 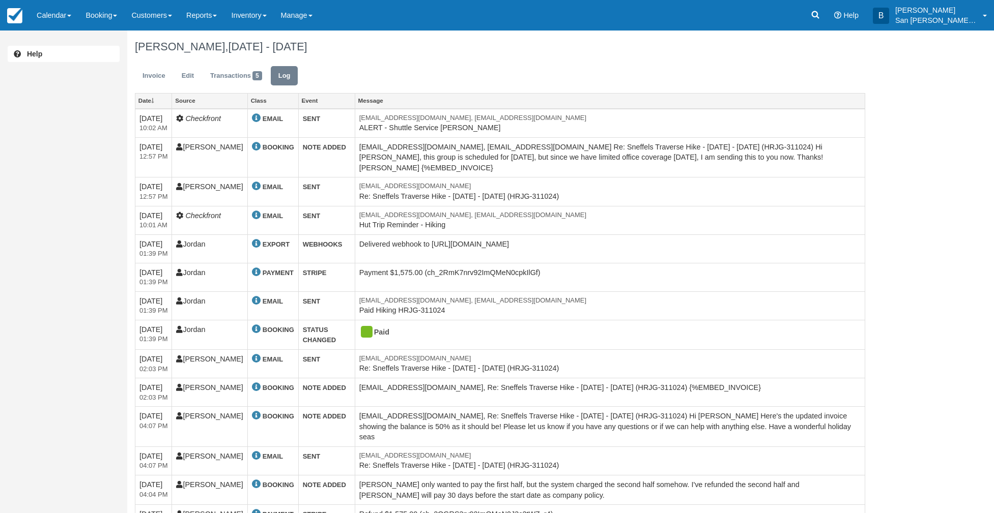 I want to click on a: Help, so click(x=64, y=54).